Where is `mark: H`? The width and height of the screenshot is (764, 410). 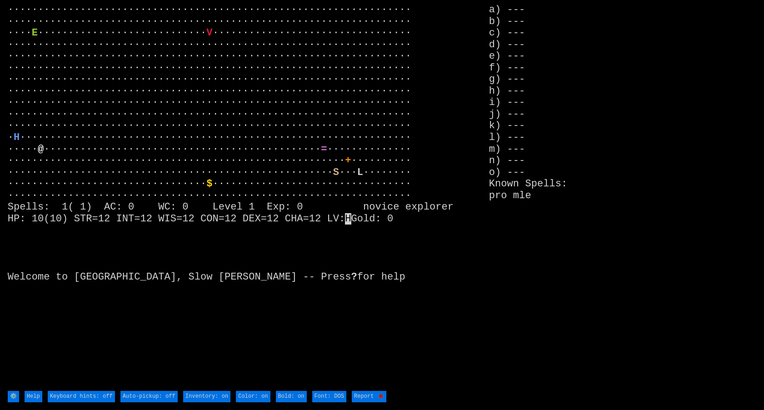
mark: H is located at coordinates (348, 219).